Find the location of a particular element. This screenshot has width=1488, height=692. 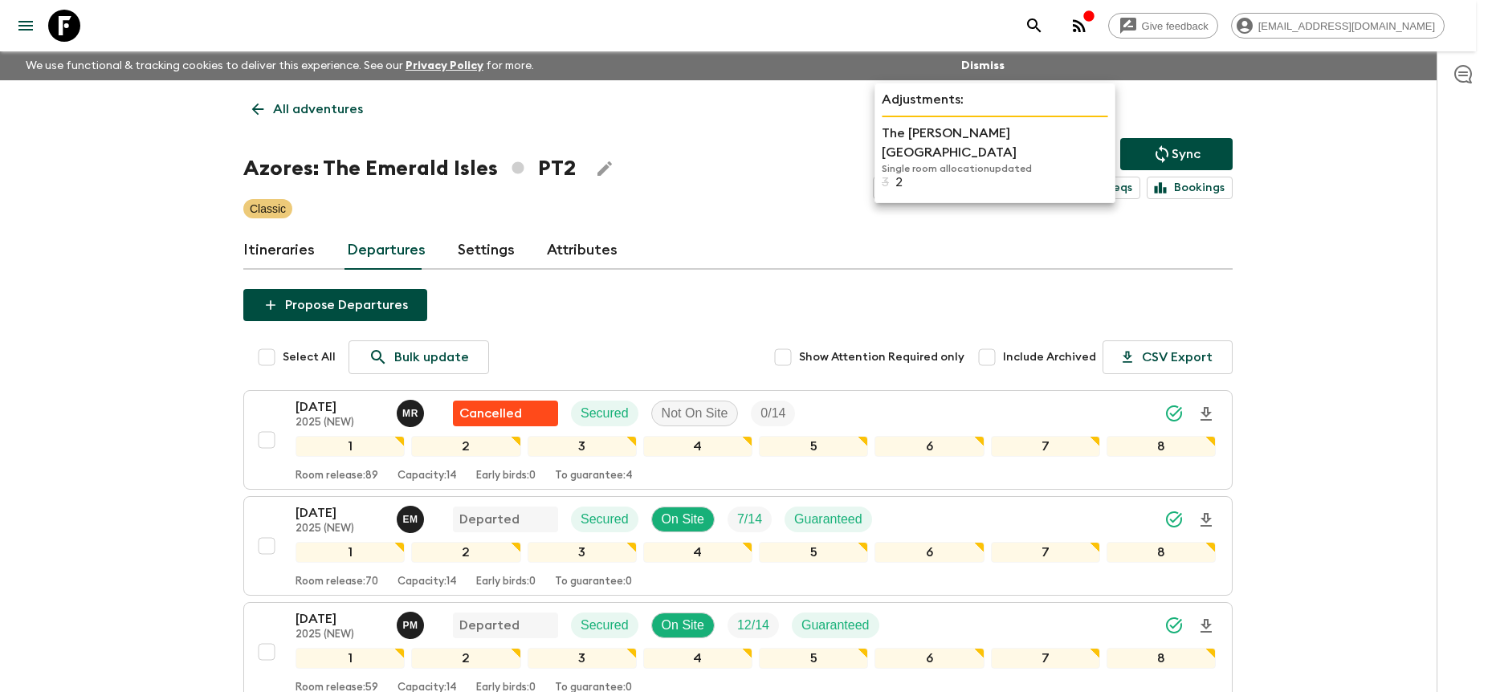

span: Include Archived is located at coordinates (1049, 357).